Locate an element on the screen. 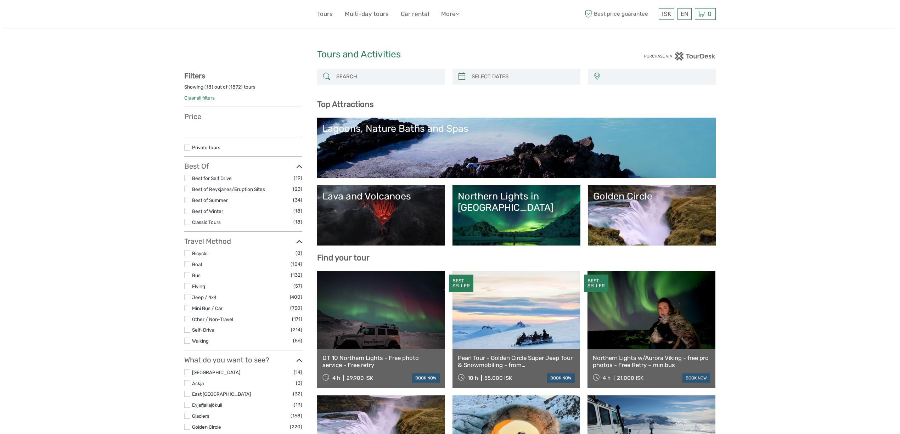  a: Bus is located at coordinates (196, 275).